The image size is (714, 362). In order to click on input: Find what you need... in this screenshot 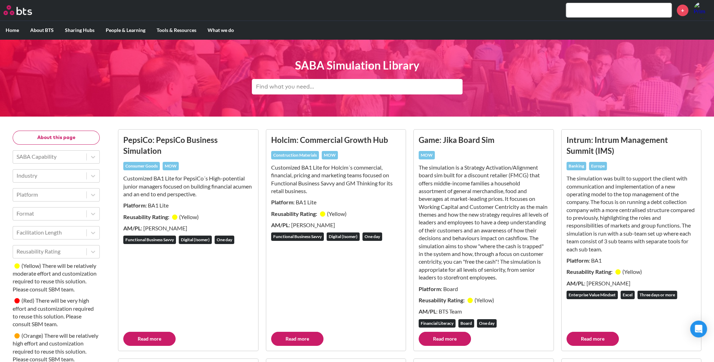, I will do `click(357, 87)`.